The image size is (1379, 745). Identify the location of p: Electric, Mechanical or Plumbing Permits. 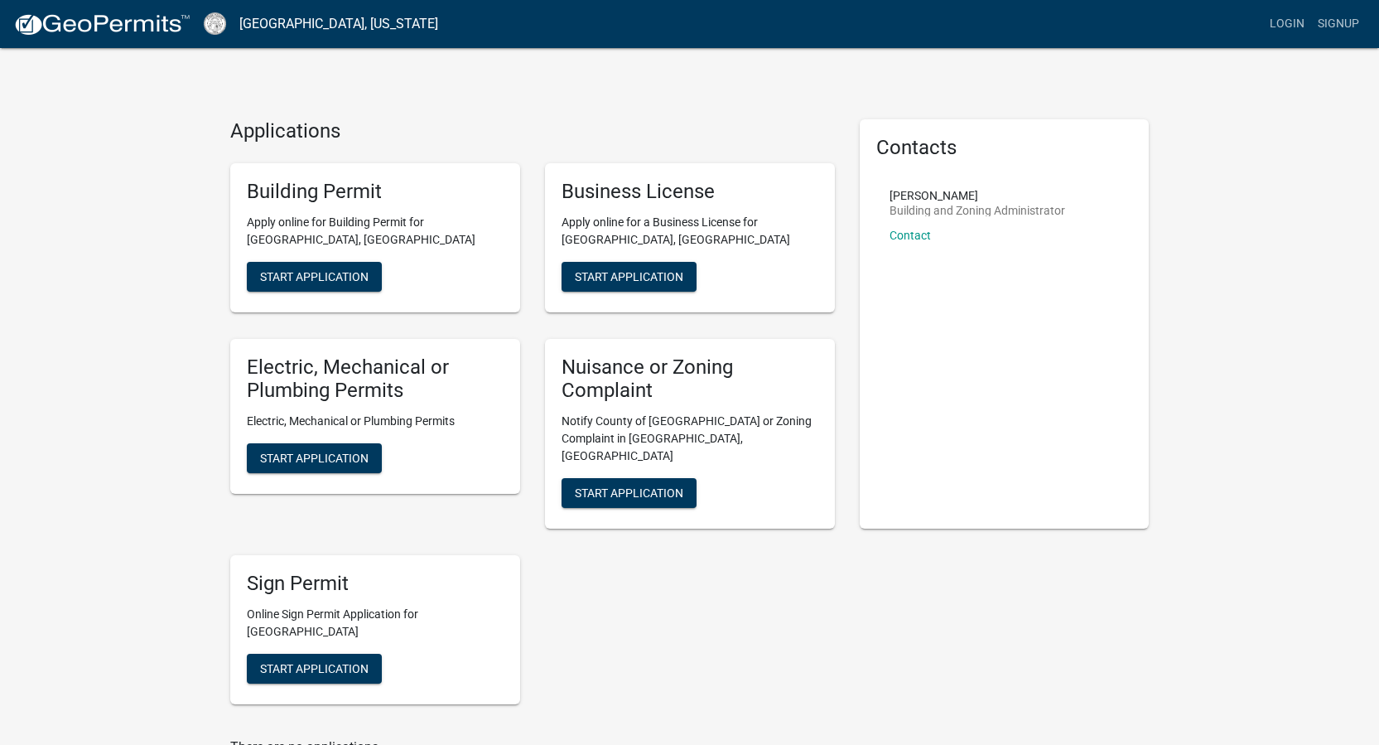
(375, 421).